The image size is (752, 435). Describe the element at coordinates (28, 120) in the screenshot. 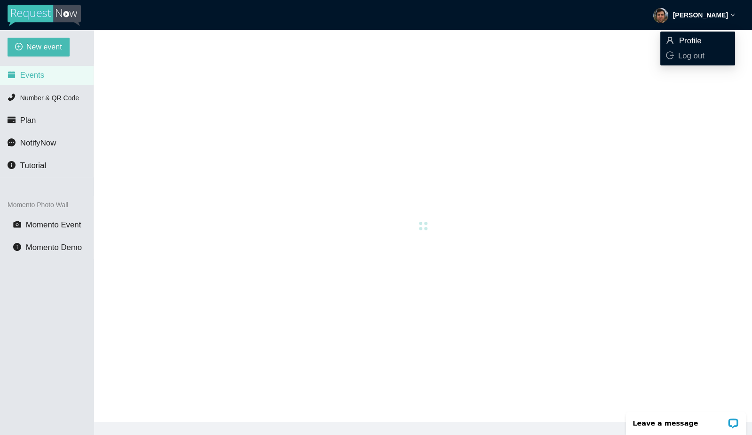

I see `span: Plan` at that location.